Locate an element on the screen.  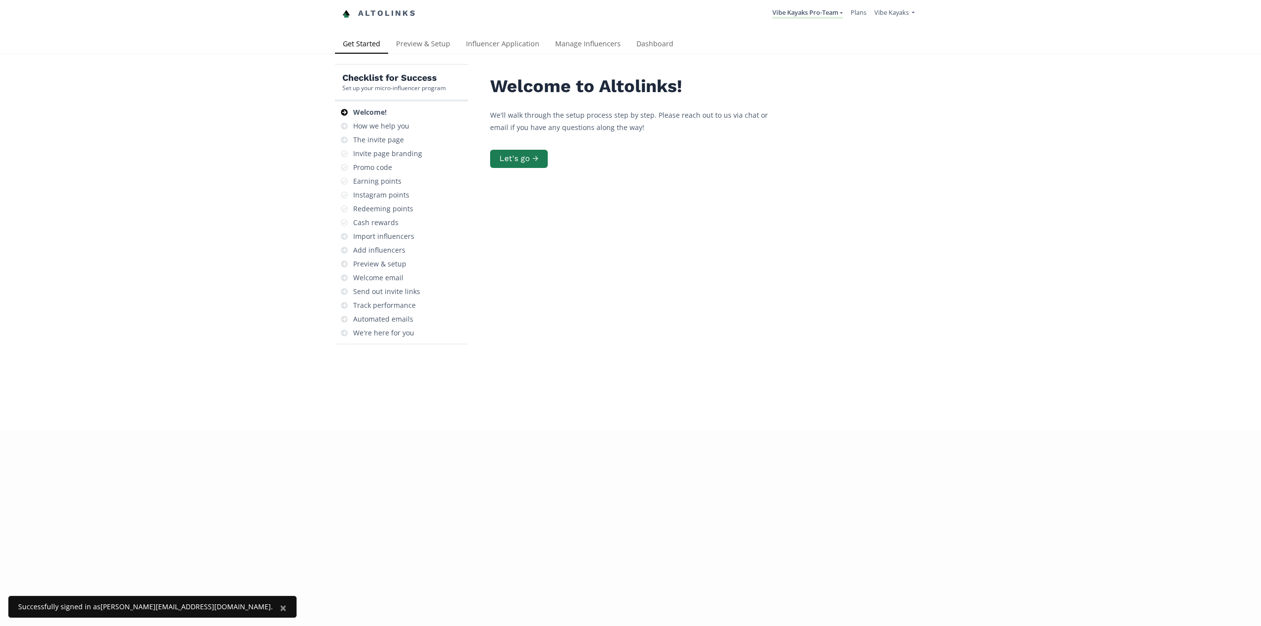
div: Instagram points is located at coordinates (381, 195).